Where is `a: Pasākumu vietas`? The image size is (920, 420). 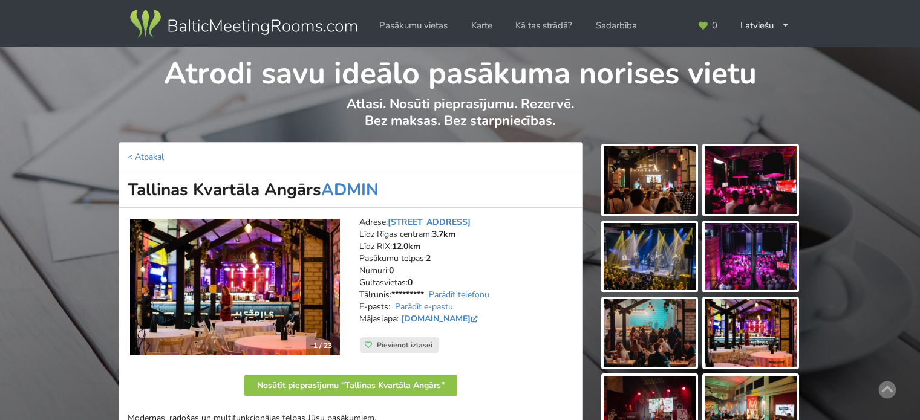
a: Pasākumu vietas is located at coordinates (413, 25).